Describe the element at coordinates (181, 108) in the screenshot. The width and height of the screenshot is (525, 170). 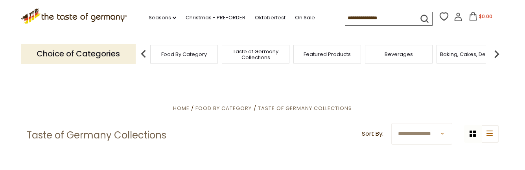
I see `span: Home` at that location.